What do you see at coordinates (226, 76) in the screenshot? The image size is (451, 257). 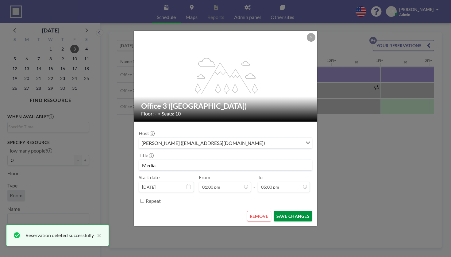 I see `g: flex-grow: 1.2;` at bounding box center [226, 76].